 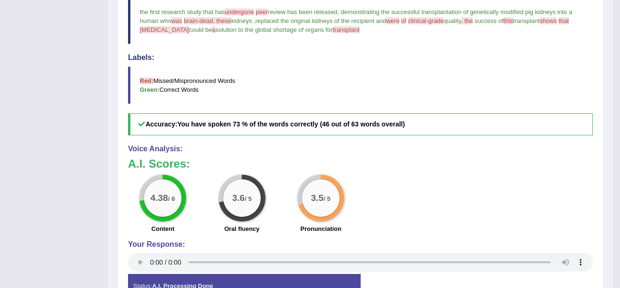 What do you see at coordinates (563, 21) in the screenshot?
I see `span: that` at bounding box center [563, 21].